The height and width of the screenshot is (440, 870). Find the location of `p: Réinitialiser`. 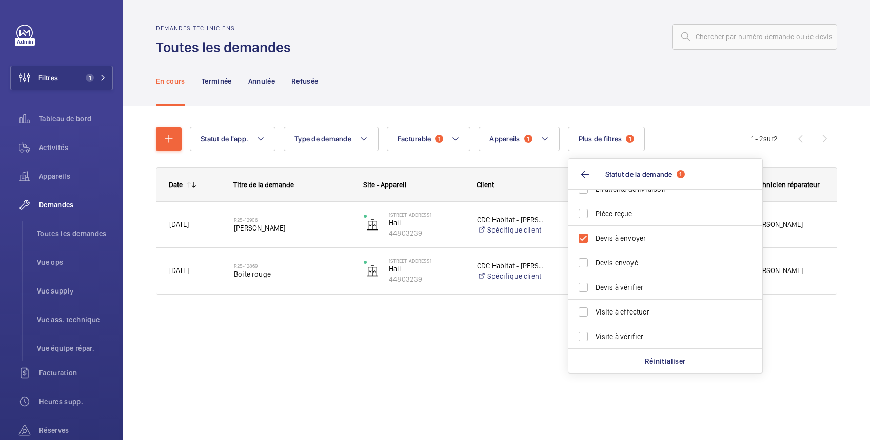

p: Réinitialiser is located at coordinates (665, 361).